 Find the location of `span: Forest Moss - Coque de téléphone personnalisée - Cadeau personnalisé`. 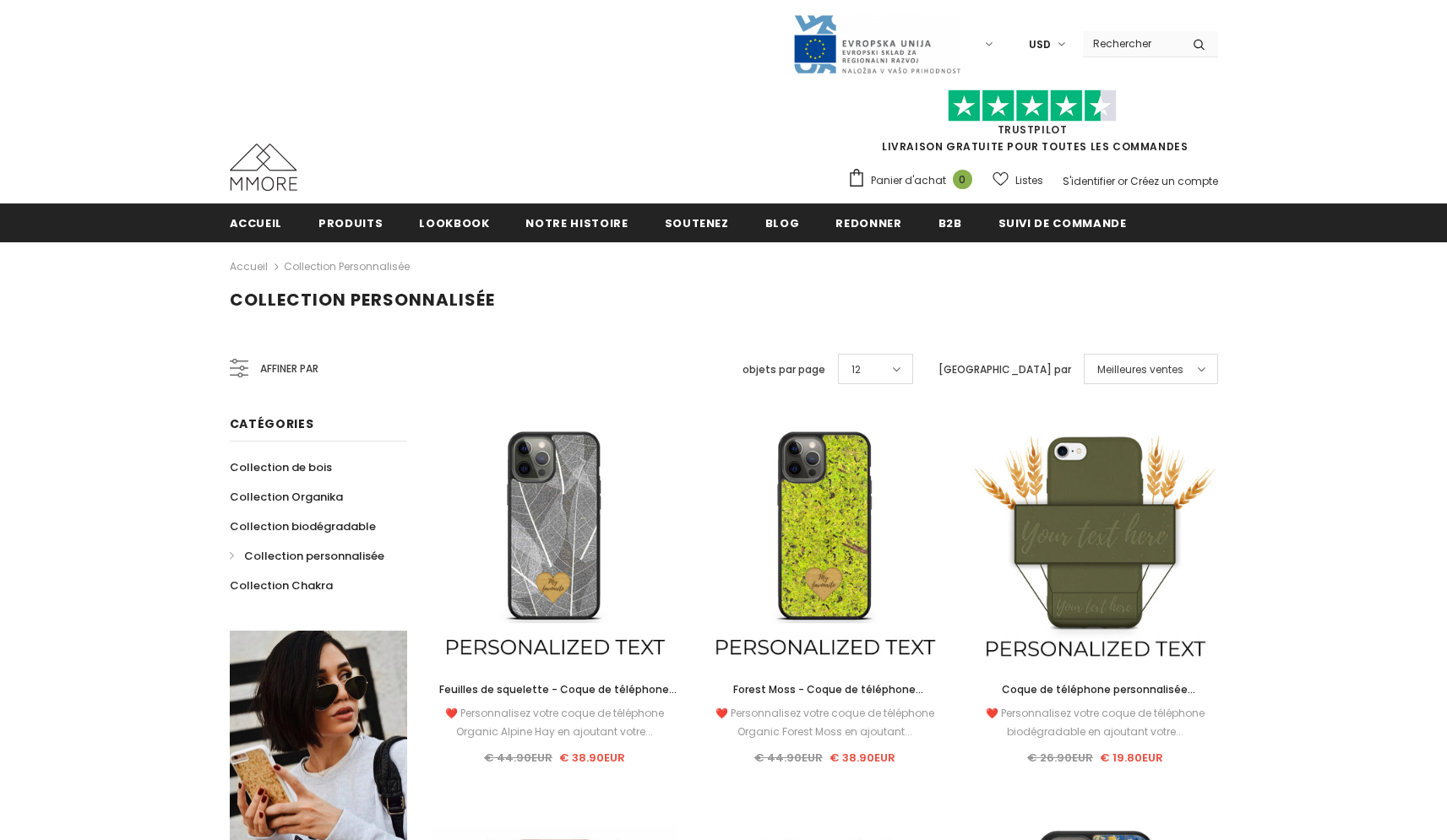

span: Forest Moss - Coque de téléphone personnalisée - Cadeau personnalisé is located at coordinates (824, 699).